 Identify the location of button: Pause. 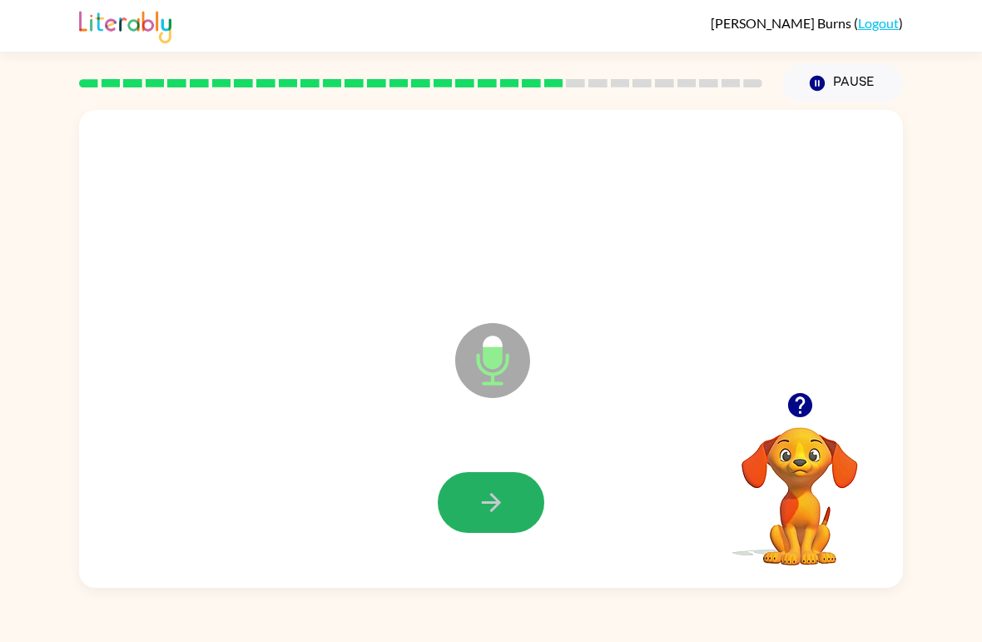
(842, 83).